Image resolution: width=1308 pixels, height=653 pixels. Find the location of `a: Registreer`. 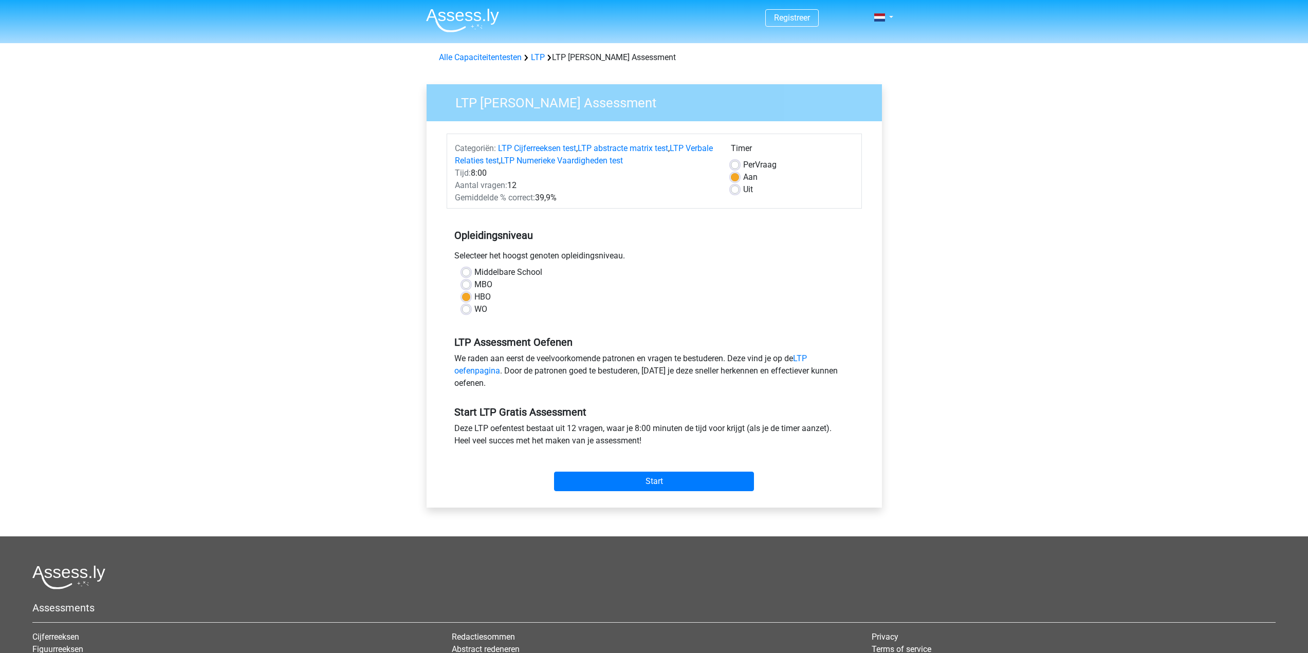

a: Registreer is located at coordinates (792, 17).